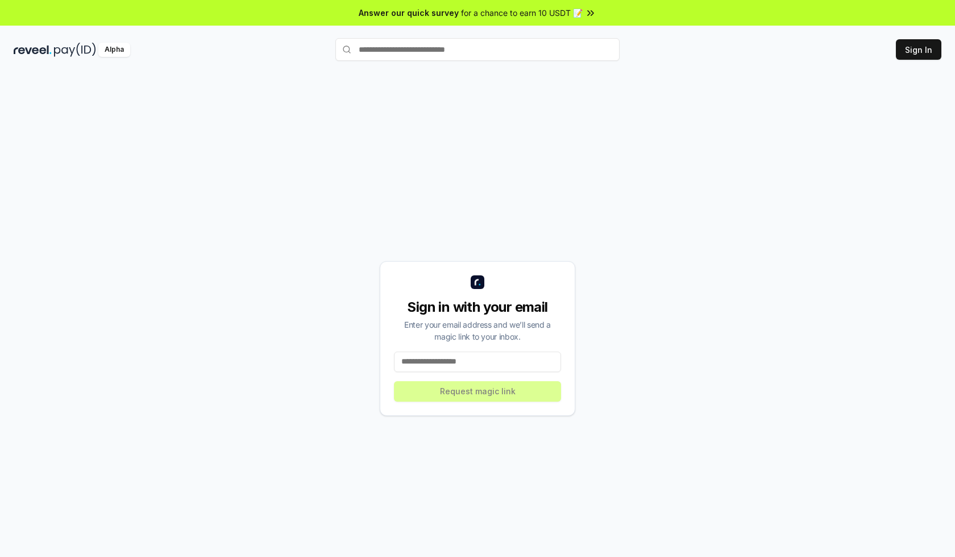 The width and height of the screenshot is (955, 557). I want to click on div: Sign in with your email, so click(478, 307).